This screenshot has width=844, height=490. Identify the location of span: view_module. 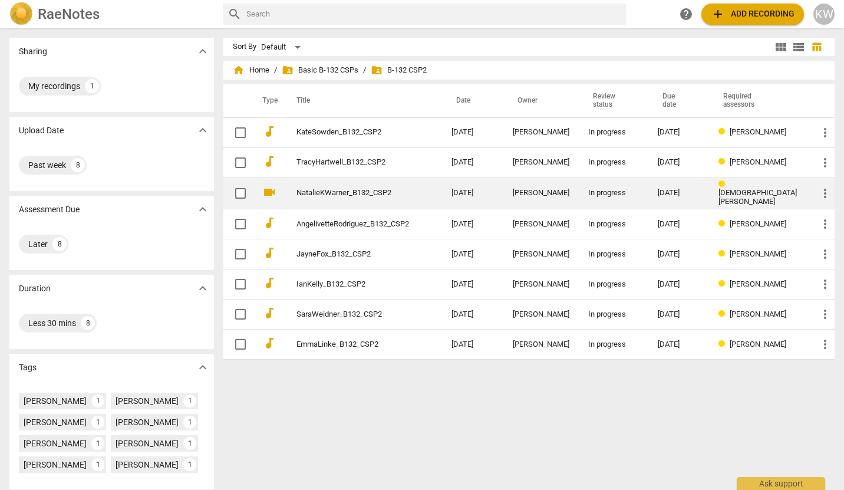
(781, 47).